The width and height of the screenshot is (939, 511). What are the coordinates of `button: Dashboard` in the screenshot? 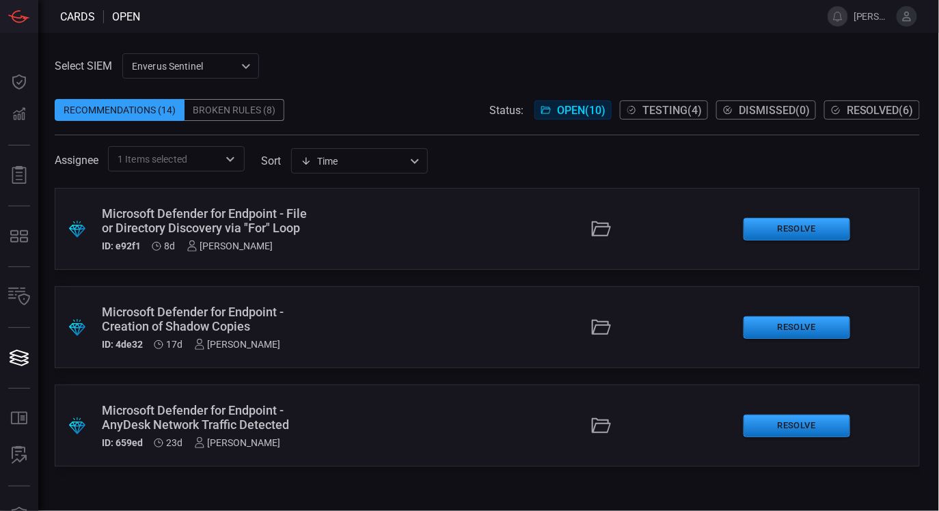 It's located at (19, 82).